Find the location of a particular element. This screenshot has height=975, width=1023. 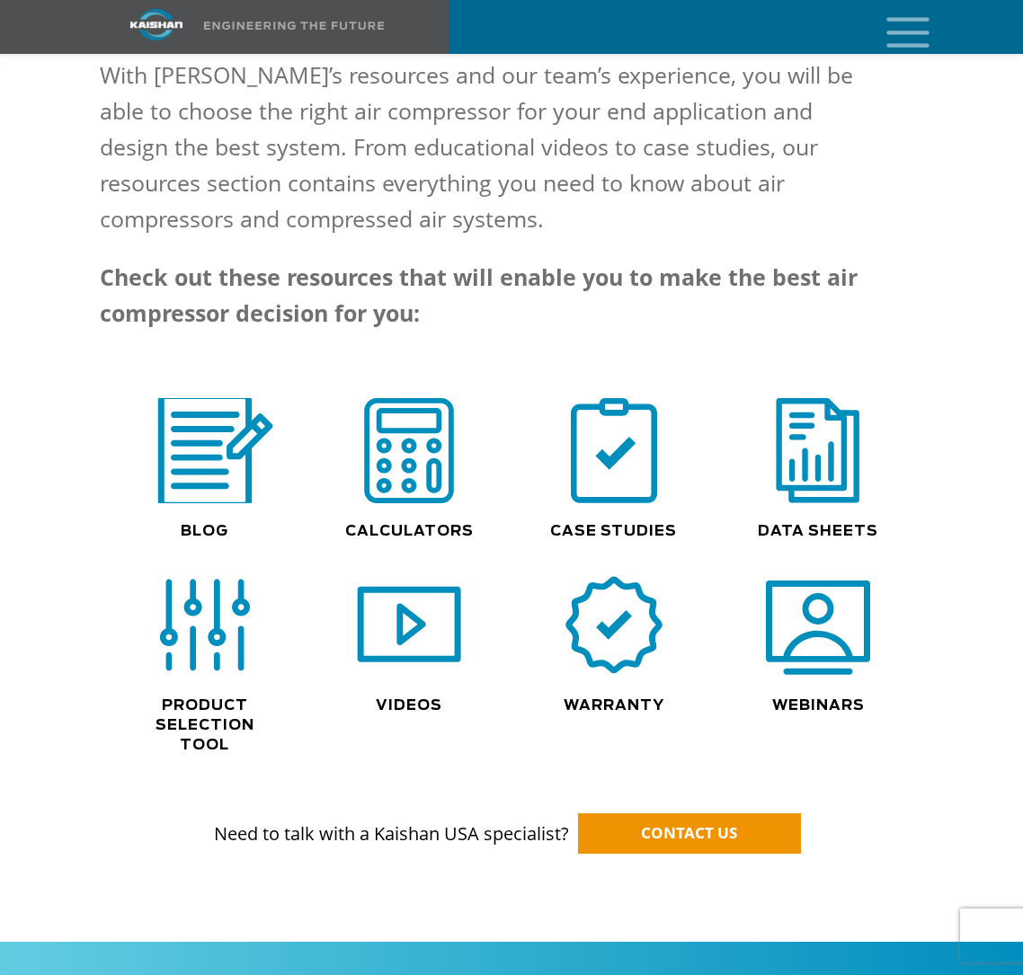

div: selection icon is located at coordinates (204, 624).